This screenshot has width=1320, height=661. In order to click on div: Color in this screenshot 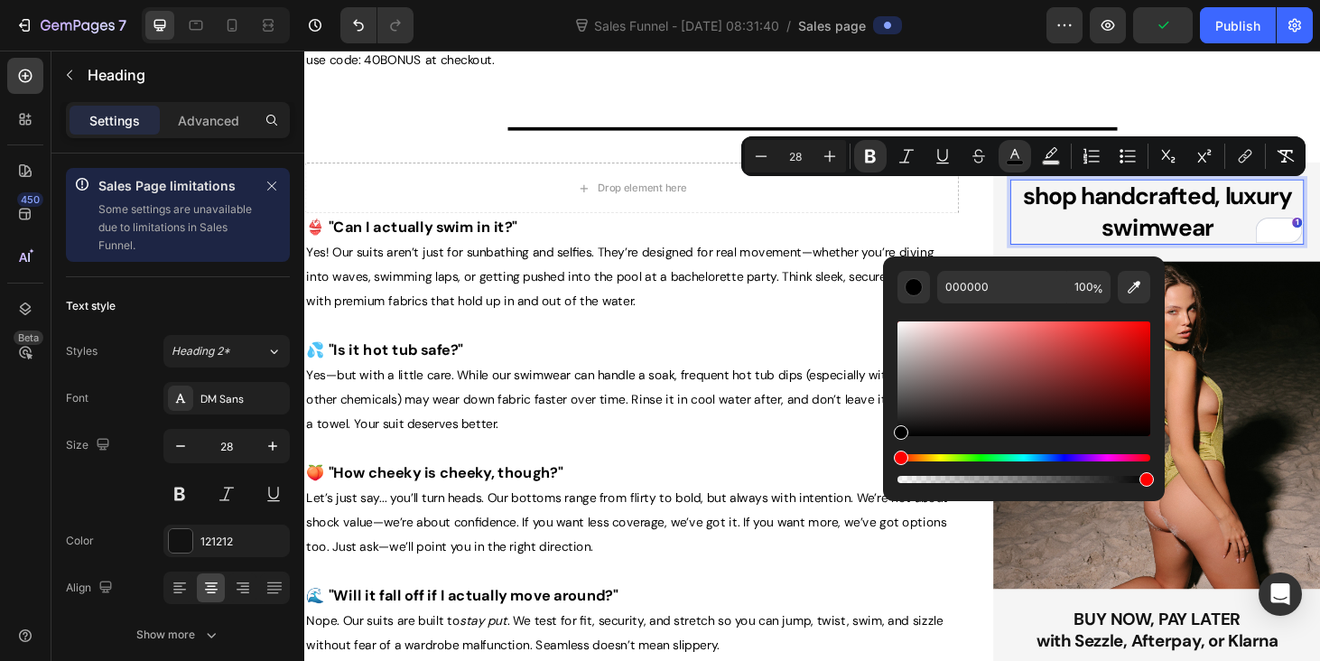, I will do `click(79, 541)`.